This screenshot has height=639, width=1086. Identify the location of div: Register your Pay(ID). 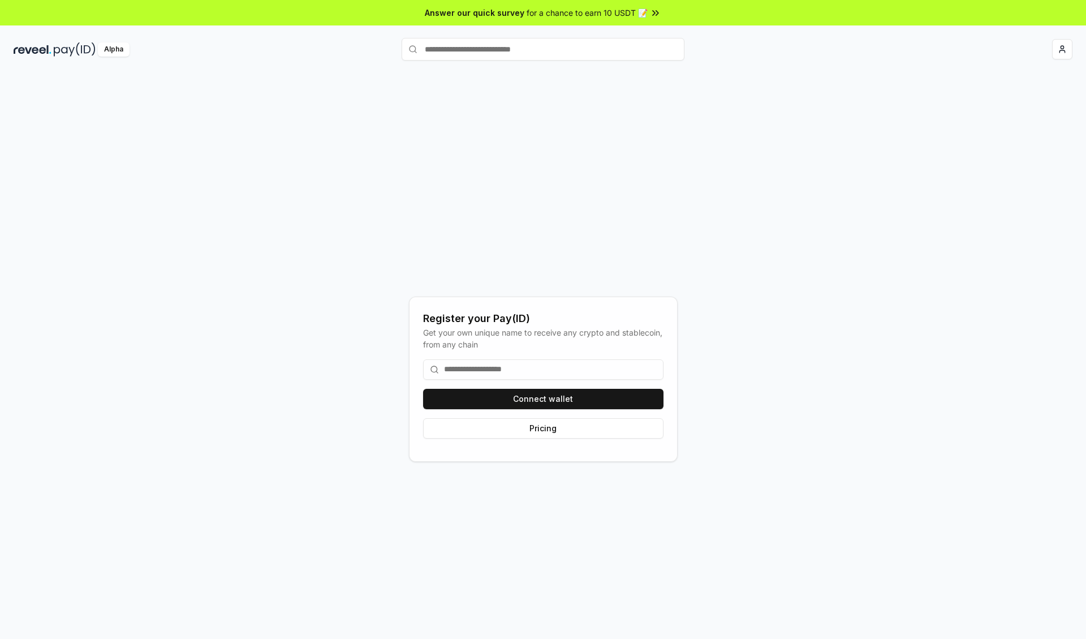
(543, 319).